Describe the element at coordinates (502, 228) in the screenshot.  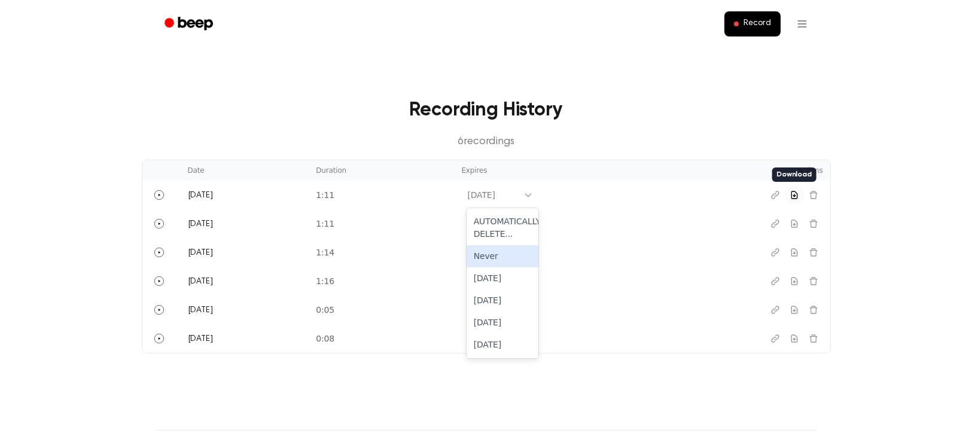
I see `div: AUTOMATICALLY DELETE...` at that location.